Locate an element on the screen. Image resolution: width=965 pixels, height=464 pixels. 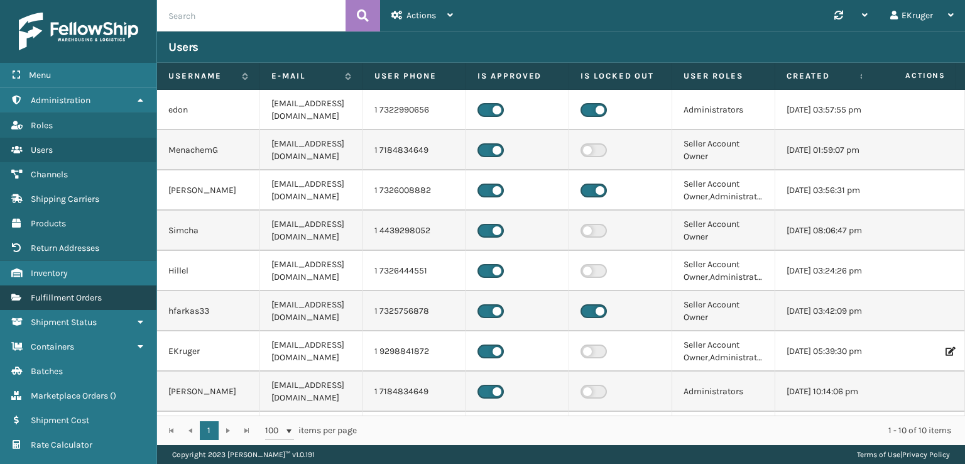
td: 1 7322990656 is located at coordinates (415, 110).